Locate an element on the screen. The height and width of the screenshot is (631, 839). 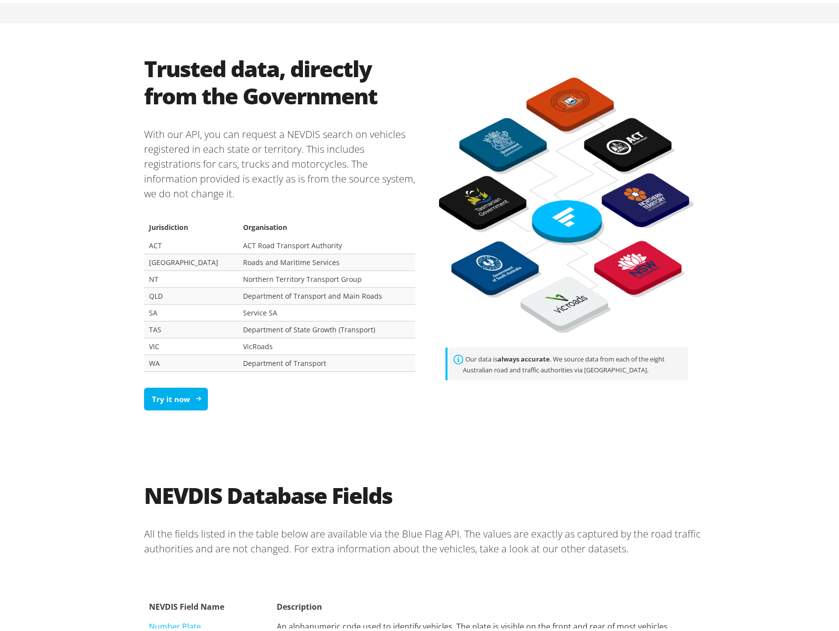
h2: NEVDIS Database Fields is located at coordinates (423, 492).